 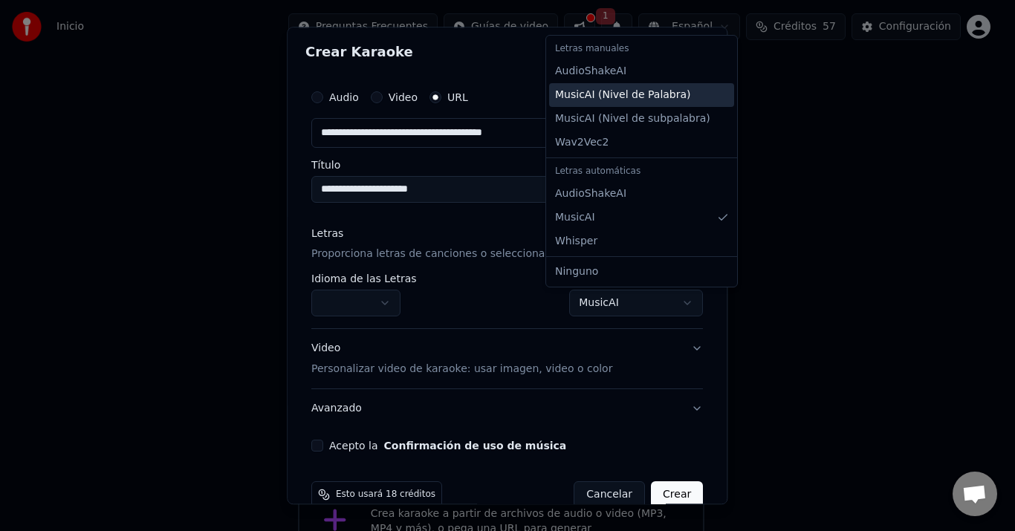 What do you see at coordinates (641, 49) in the screenshot?
I see `div: Letras manuales` at bounding box center [641, 49].